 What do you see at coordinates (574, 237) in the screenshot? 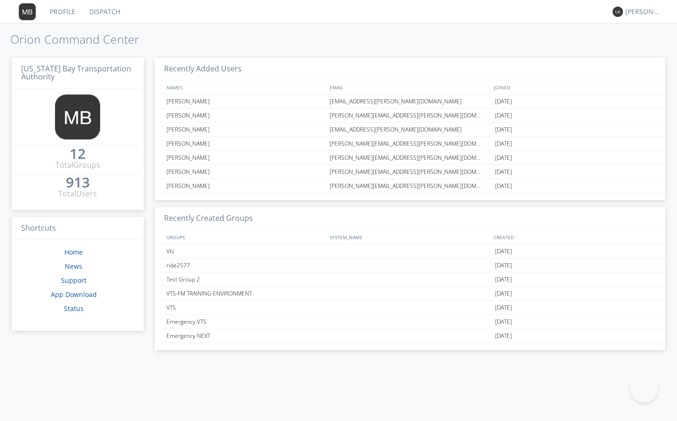
I see `div: CREATED` at bounding box center [574, 237].